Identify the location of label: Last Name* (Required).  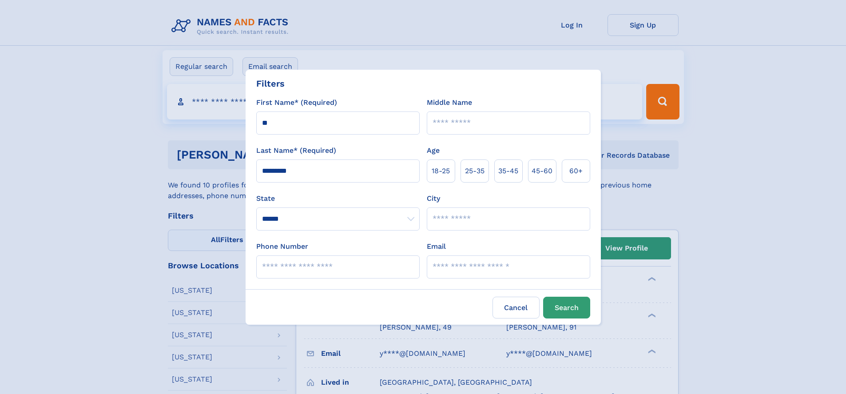
(296, 151).